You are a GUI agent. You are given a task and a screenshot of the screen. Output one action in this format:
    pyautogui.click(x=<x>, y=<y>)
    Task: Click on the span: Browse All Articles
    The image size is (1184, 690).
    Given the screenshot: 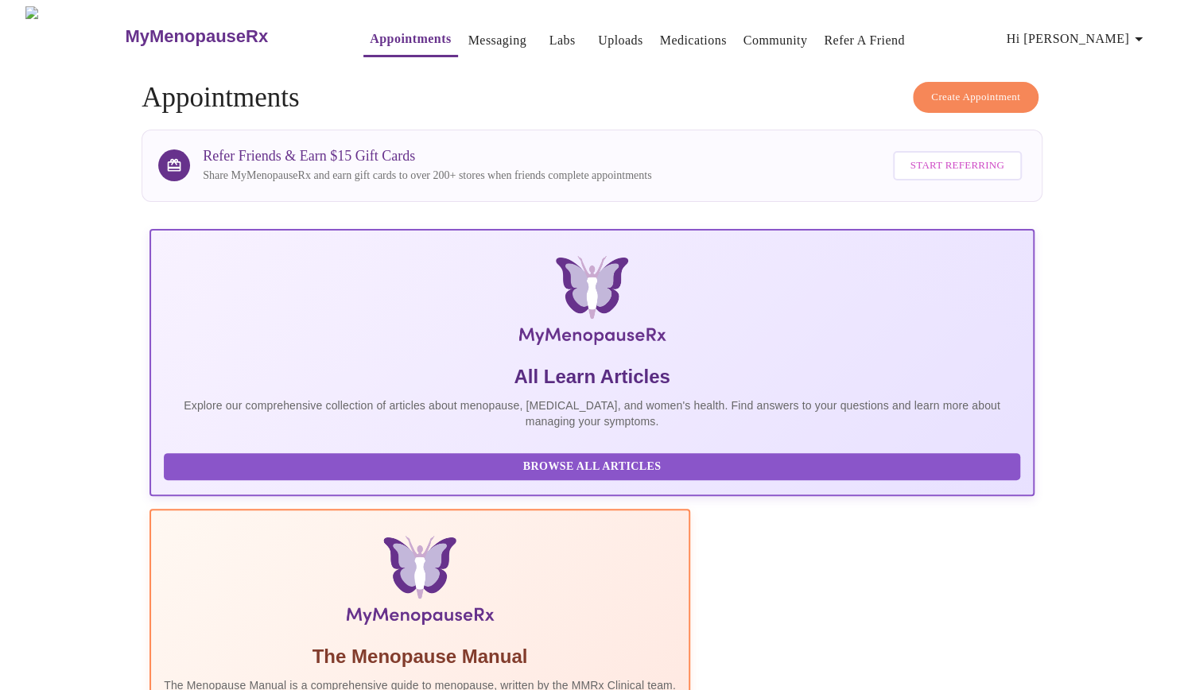 What is the action you would take?
    pyautogui.click(x=591, y=467)
    